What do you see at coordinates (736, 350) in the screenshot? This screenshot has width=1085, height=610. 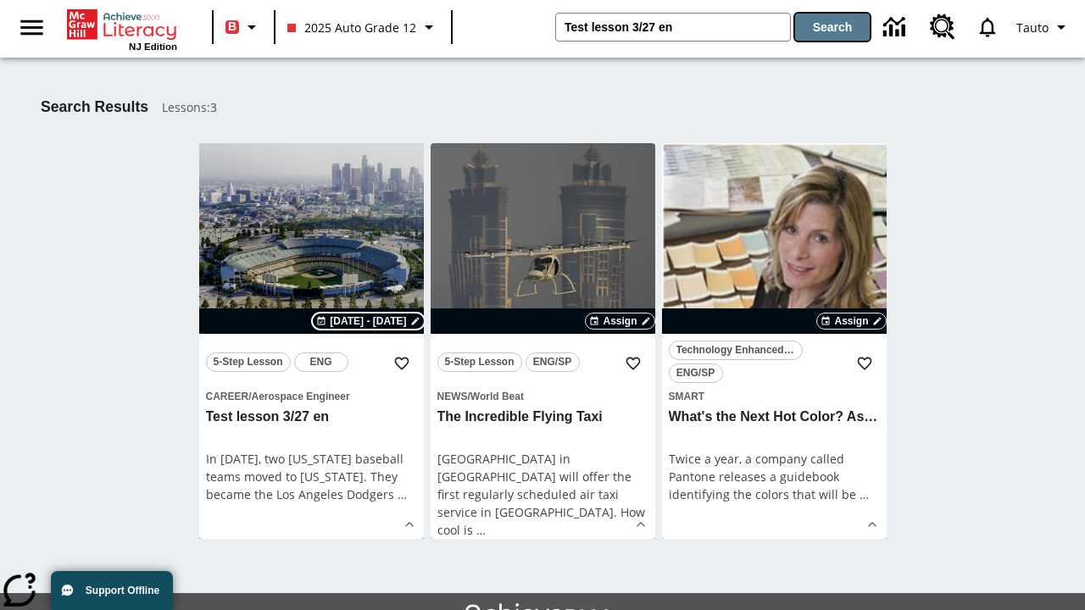 I see `span: Technology Enhanced Item` at bounding box center [736, 350].